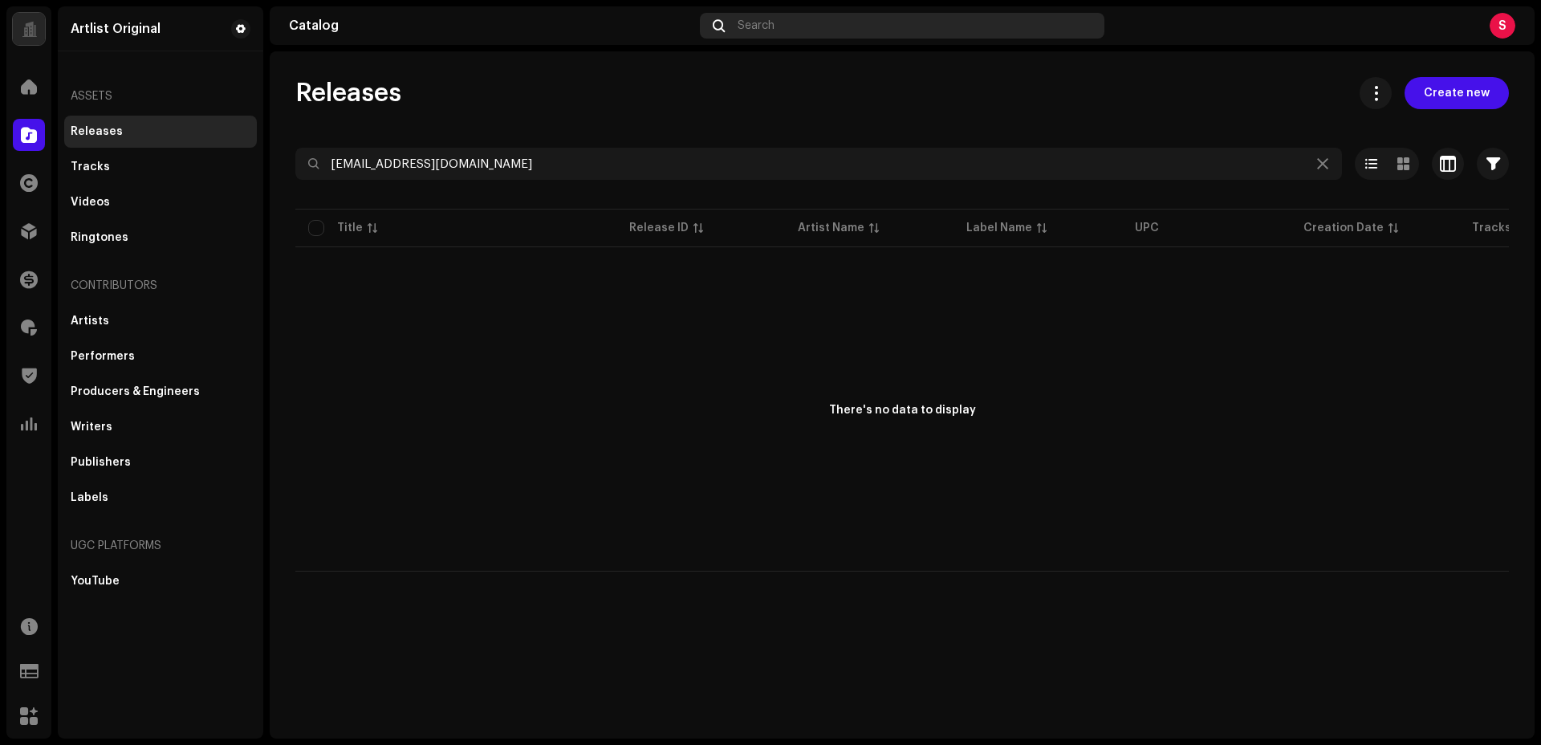 Image resolution: width=1541 pixels, height=745 pixels. What do you see at coordinates (90, 202) in the screenshot?
I see `div: Videos` at bounding box center [90, 202].